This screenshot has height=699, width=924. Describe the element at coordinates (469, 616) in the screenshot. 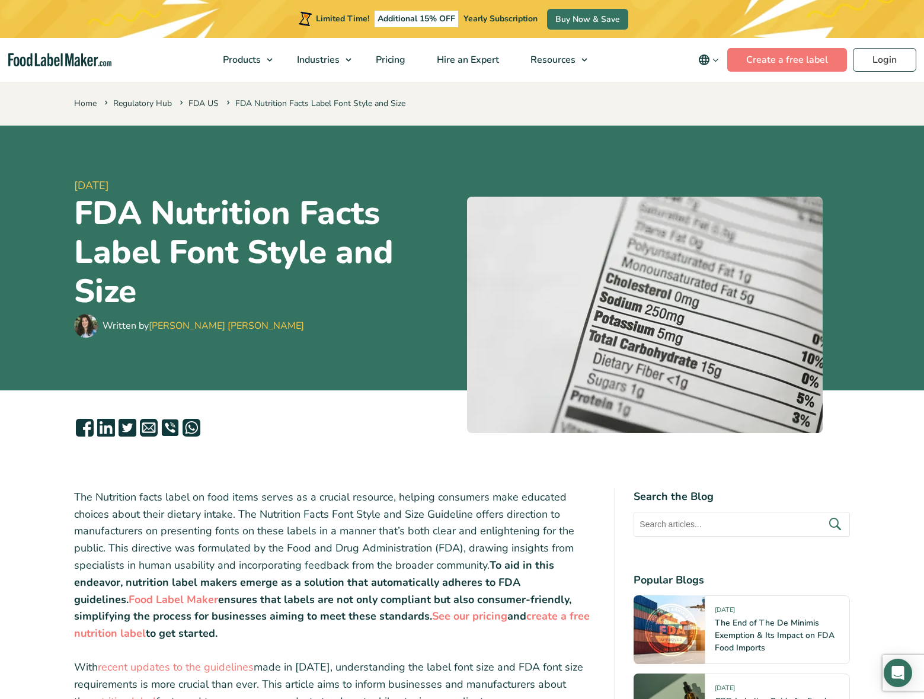

I see `strong: See our pricing` at that location.